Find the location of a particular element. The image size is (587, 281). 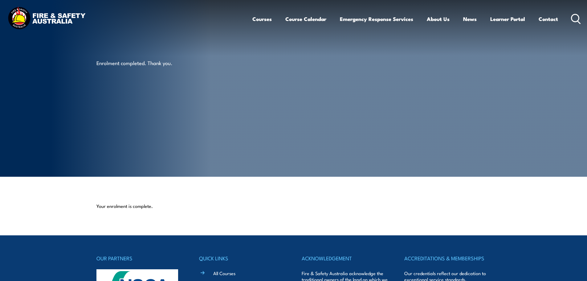

a: Learner Portal is located at coordinates (508, 19).